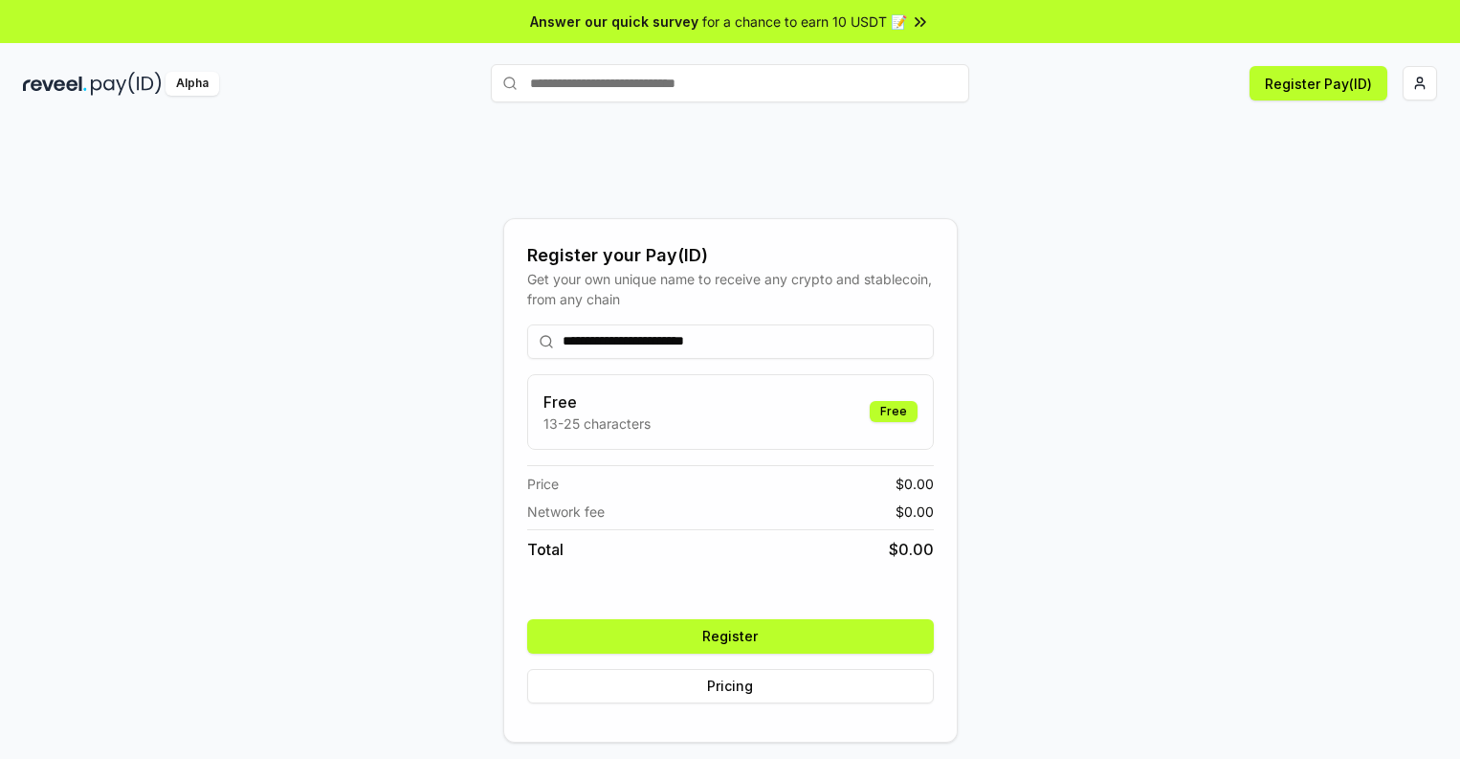  Describe the element at coordinates (1318, 83) in the screenshot. I see `button: Register Pay(ID)` at that location.